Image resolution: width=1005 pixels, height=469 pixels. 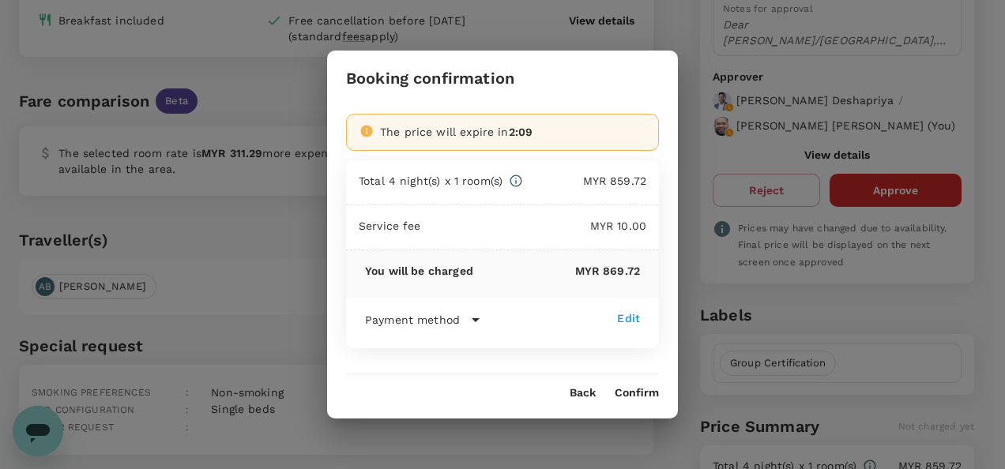 What do you see at coordinates (412, 320) in the screenshot?
I see `p: Payment method` at bounding box center [412, 320].